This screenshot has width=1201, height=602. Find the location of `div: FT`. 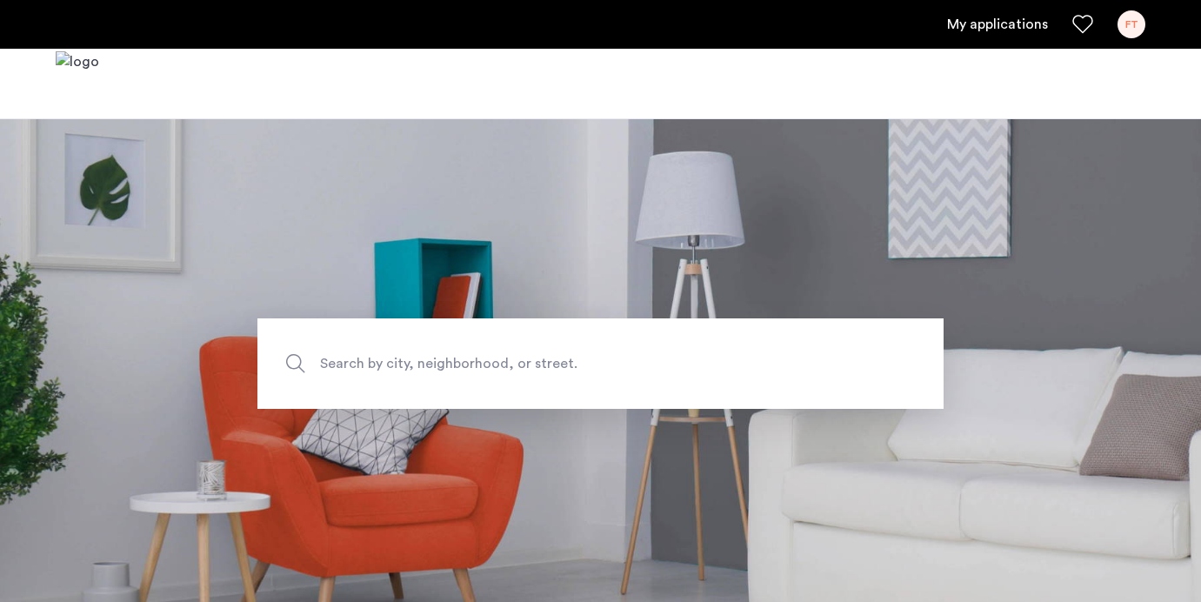

div: FT is located at coordinates (1132, 24).